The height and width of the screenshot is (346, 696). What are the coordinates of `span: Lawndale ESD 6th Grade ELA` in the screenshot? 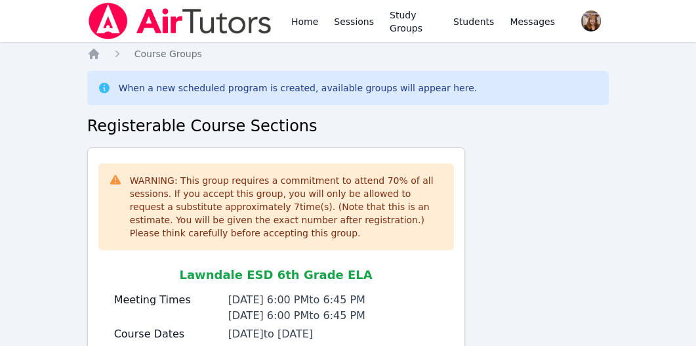 It's located at (276, 274).